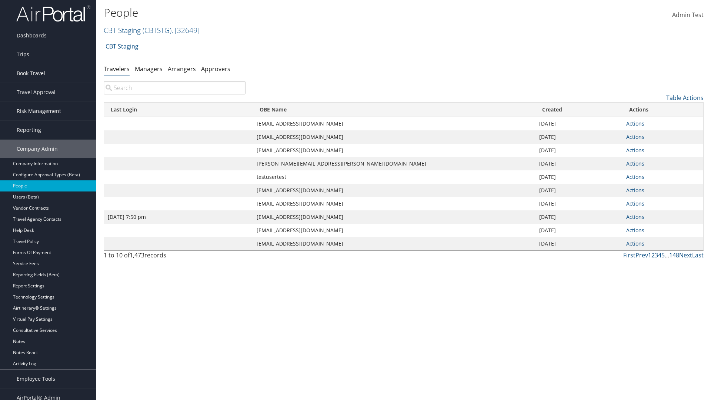 This screenshot has width=711, height=400. Describe the element at coordinates (182, 69) in the screenshot. I see `a: Arrangers` at that location.